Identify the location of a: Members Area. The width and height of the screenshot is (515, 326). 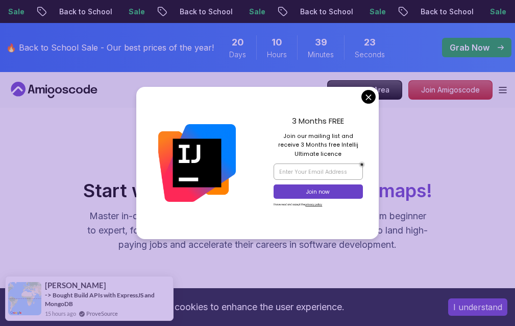
(365, 90).